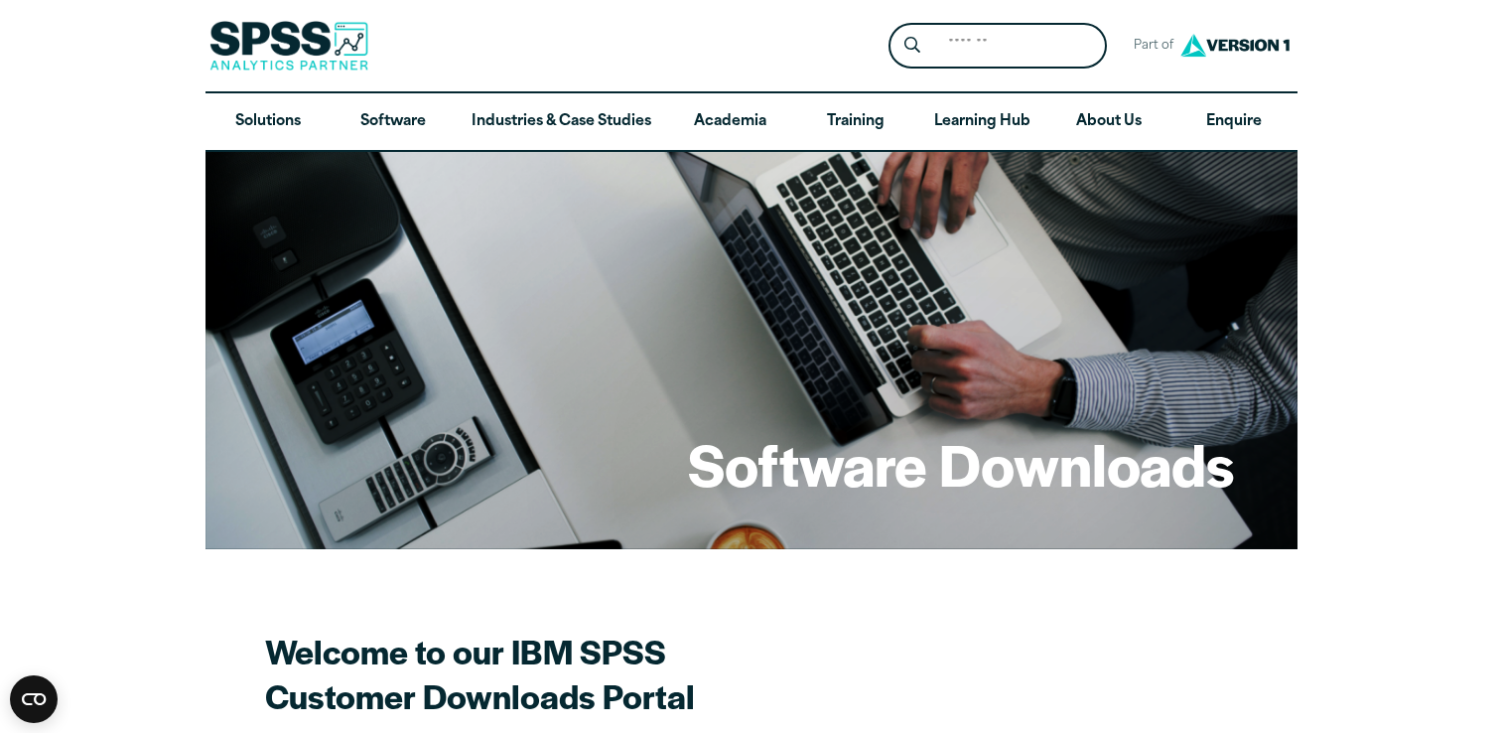 The width and height of the screenshot is (1502, 733). What do you see at coordinates (961, 464) in the screenshot?
I see `h1: Software Downloads` at bounding box center [961, 464].